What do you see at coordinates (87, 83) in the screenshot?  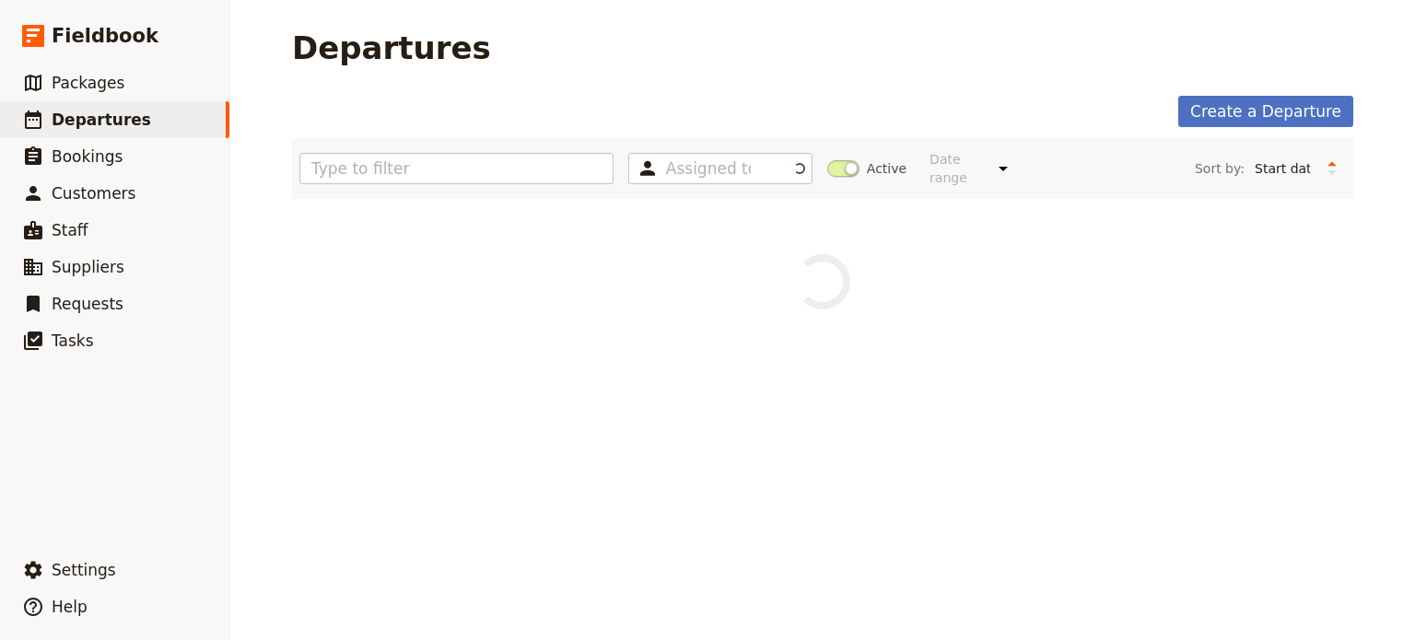 I see `span: Packages` at bounding box center [87, 83].